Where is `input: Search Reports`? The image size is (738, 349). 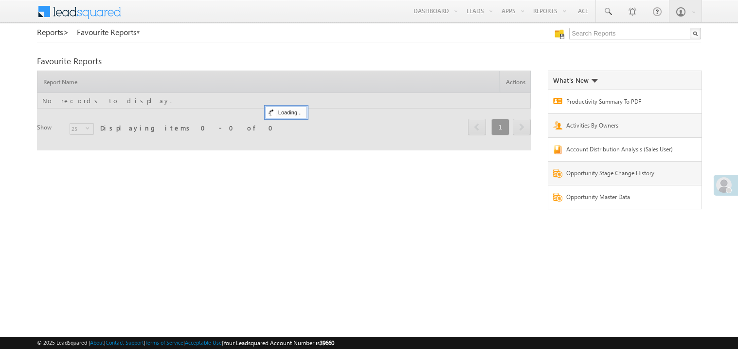 input: Search Reports is located at coordinates (635, 34).